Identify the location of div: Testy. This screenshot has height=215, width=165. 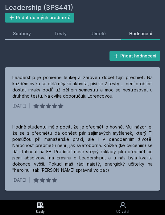
(61, 34).